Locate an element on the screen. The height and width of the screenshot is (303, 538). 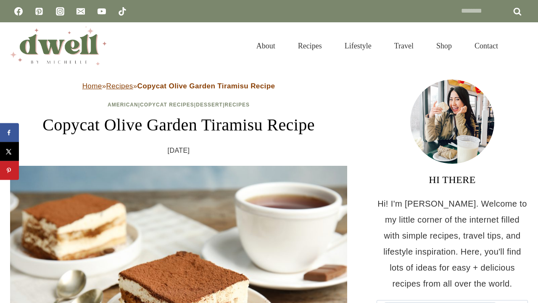
a: Copycat Recipes is located at coordinates (167, 105).